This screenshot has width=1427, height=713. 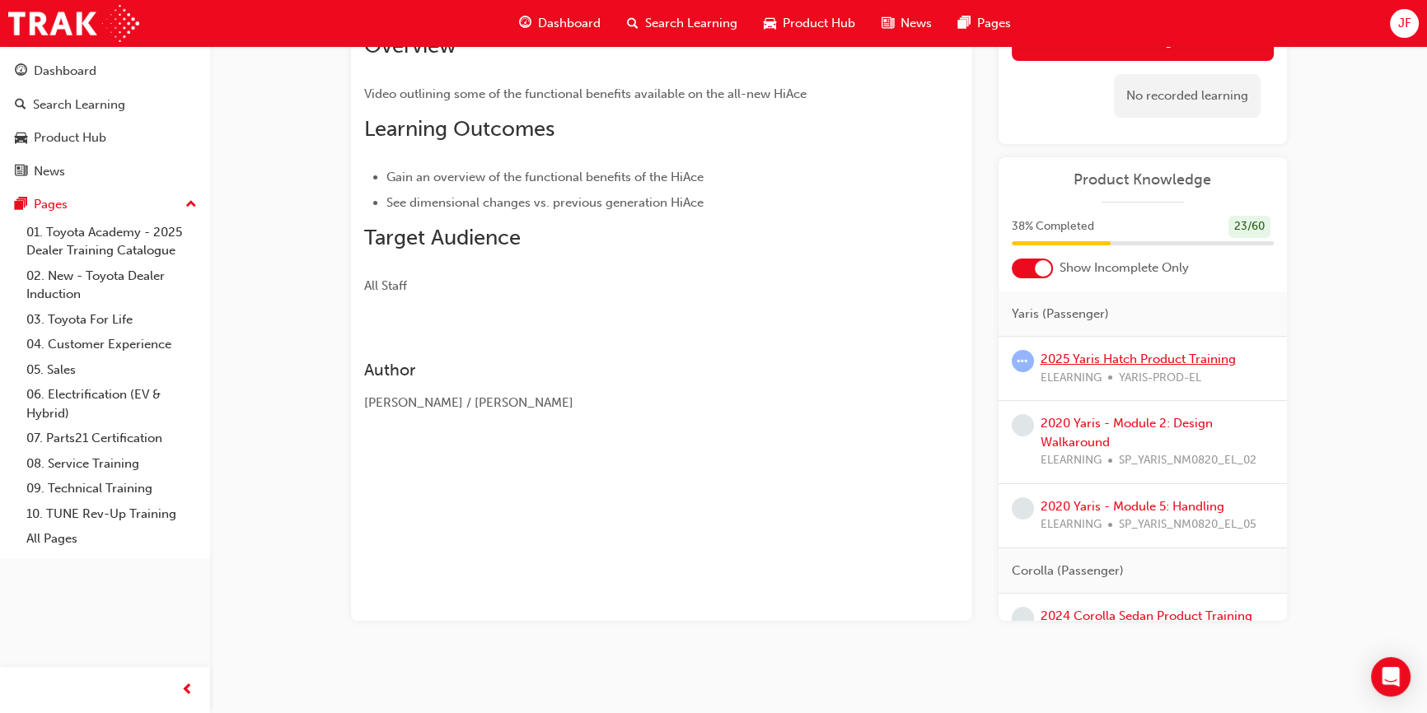 I want to click on a: Product Hub, so click(x=105, y=138).